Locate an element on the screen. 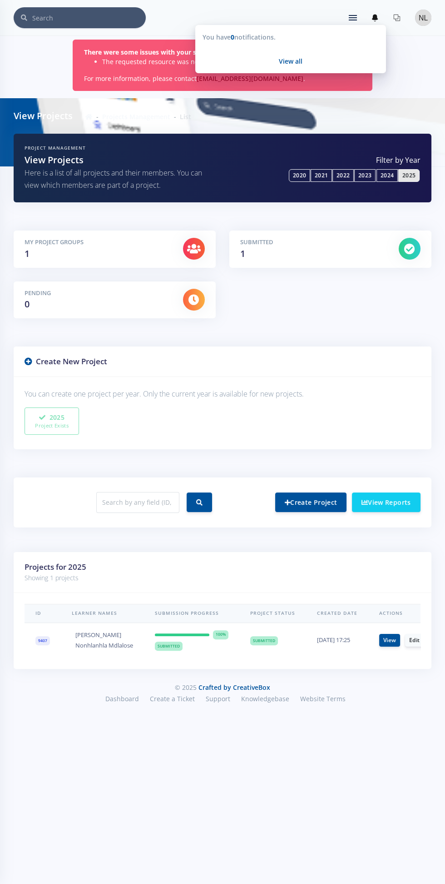 The width and height of the screenshot is (445, 884). strong: 0 is located at coordinates (233, 37).